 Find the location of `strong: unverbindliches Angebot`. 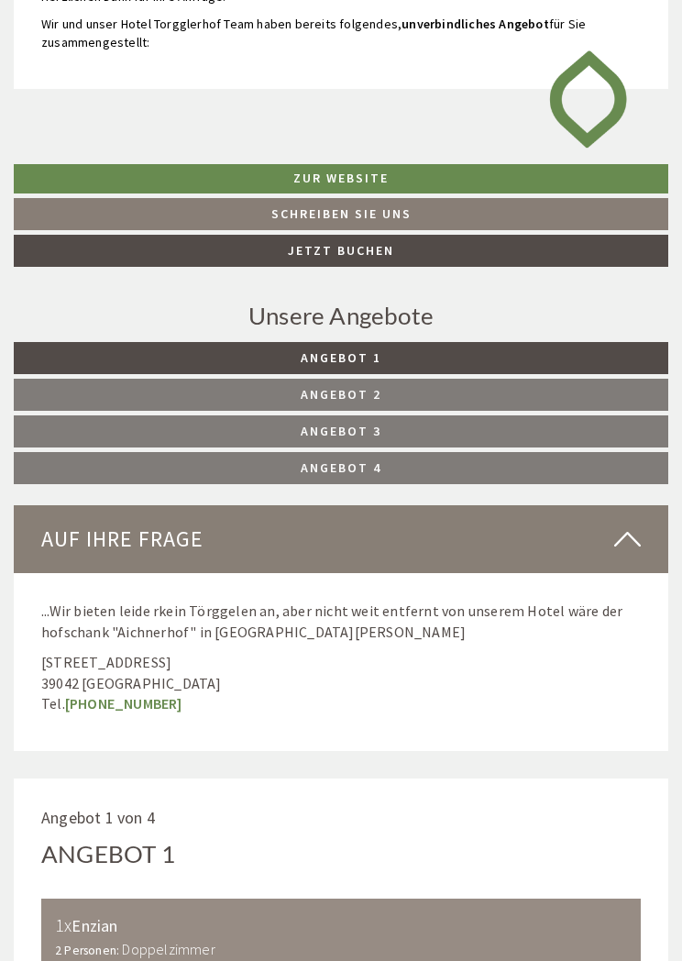

strong: unverbindliches Angebot is located at coordinates (475, 24).